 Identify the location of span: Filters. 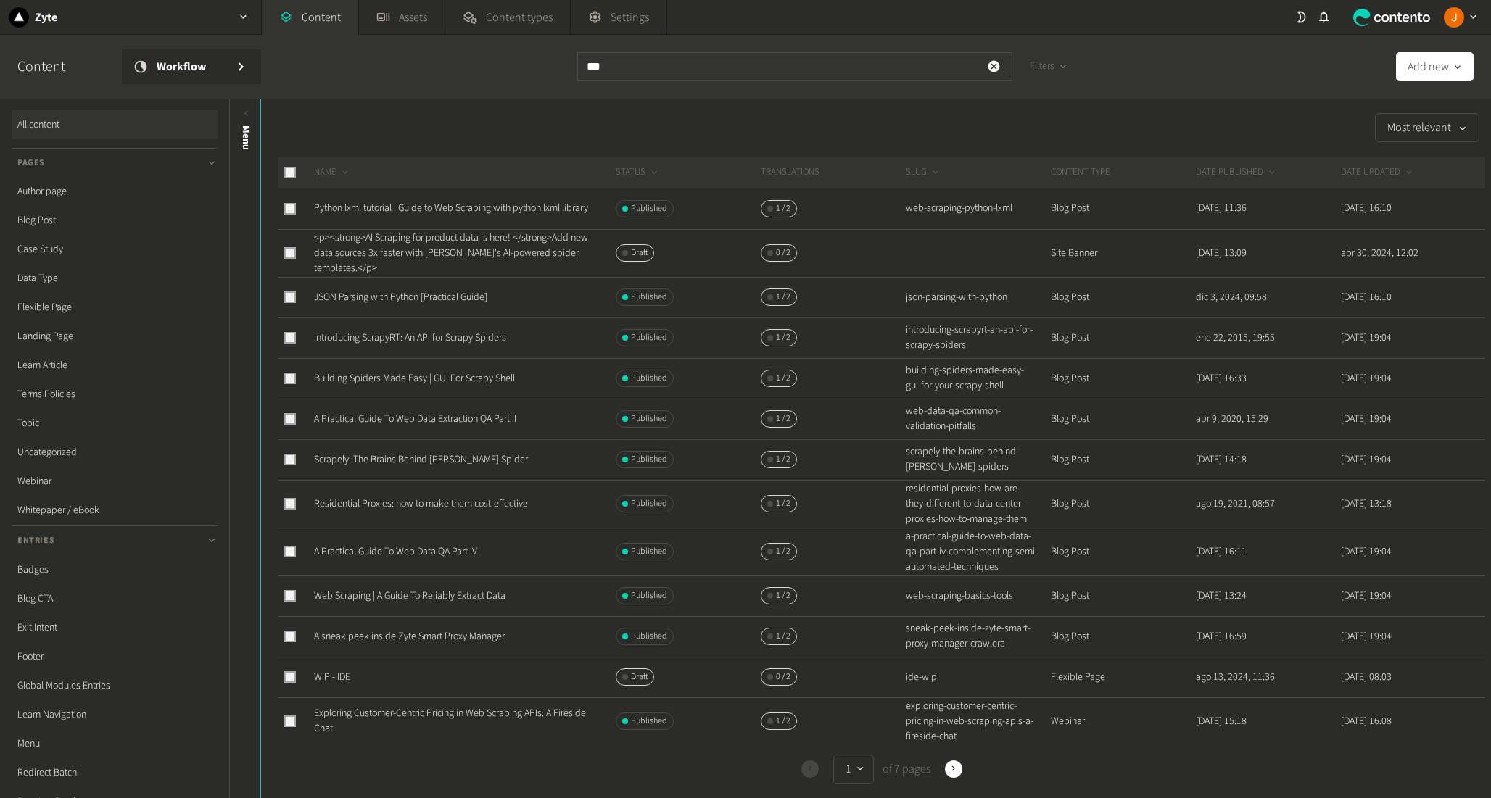
(1042, 66).